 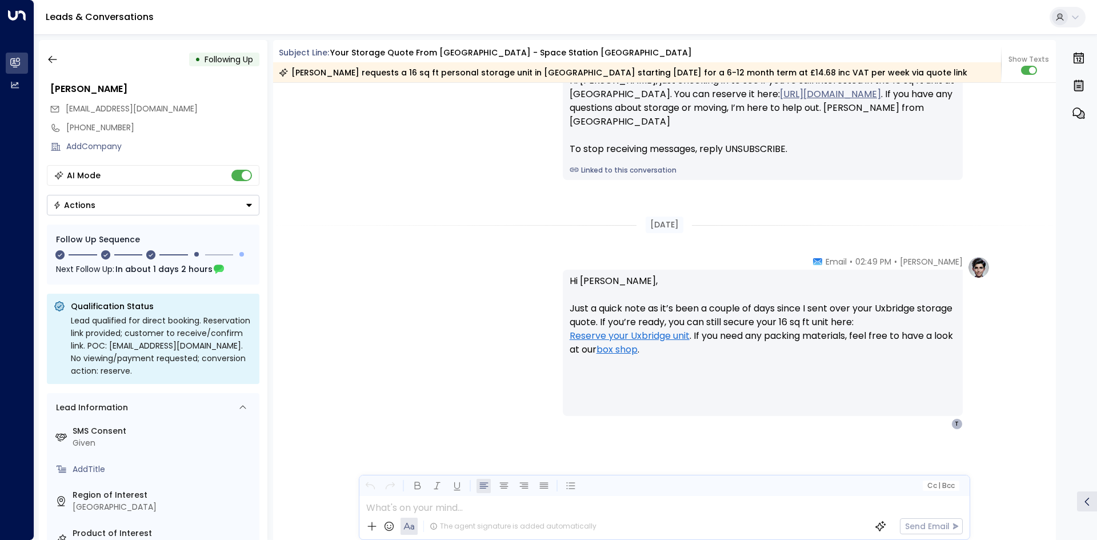 I want to click on div: AddCompany, so click(x=163, y=146).